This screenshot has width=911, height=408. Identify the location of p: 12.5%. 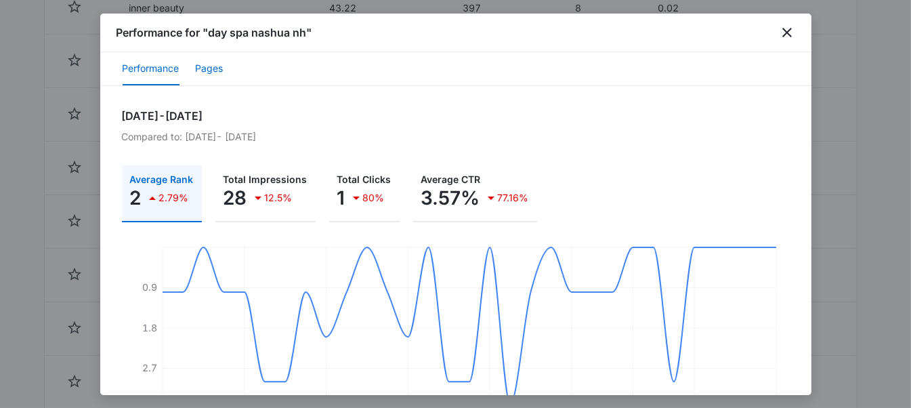
(279, 198).